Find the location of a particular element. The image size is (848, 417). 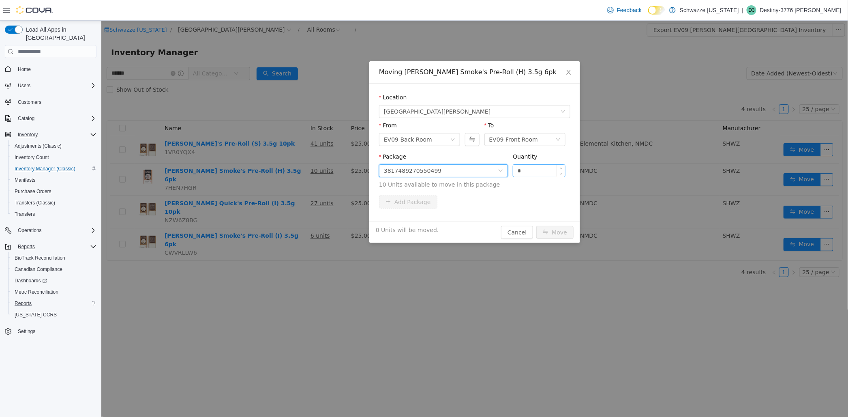

a: Inventory Manager (Classic) is located at coordinates (45, 169).